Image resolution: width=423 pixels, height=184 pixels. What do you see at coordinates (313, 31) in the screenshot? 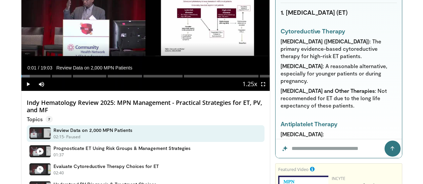
I see `strong: Cytoreductive Therapy` at bounding box center [313, 31].